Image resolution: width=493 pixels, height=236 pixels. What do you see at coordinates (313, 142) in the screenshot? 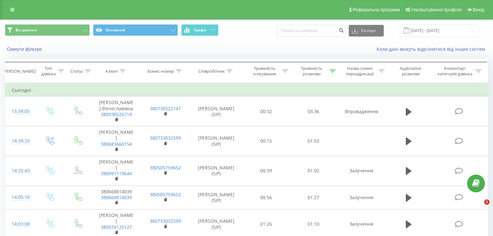
I see `td: 01:53` at bounding box center [313, 142].